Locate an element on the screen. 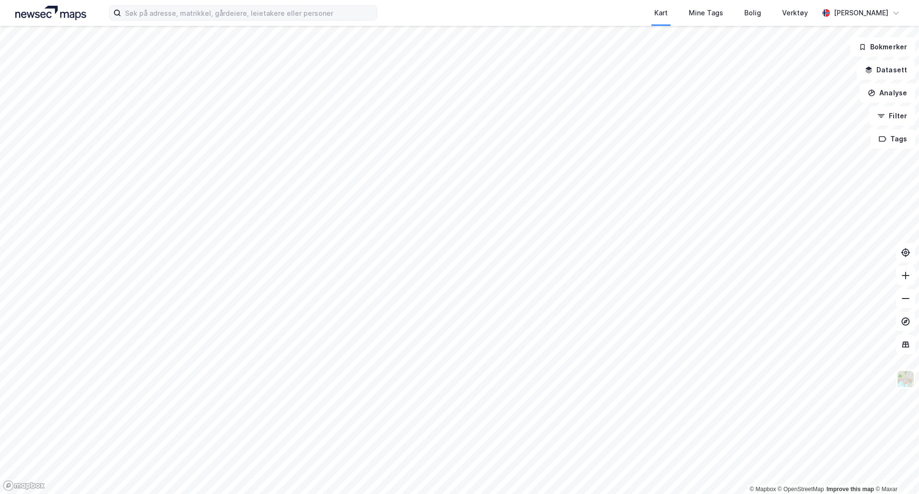 This screenshot has height=494, width=919. button: Tags is located at coordinates (893, 139).